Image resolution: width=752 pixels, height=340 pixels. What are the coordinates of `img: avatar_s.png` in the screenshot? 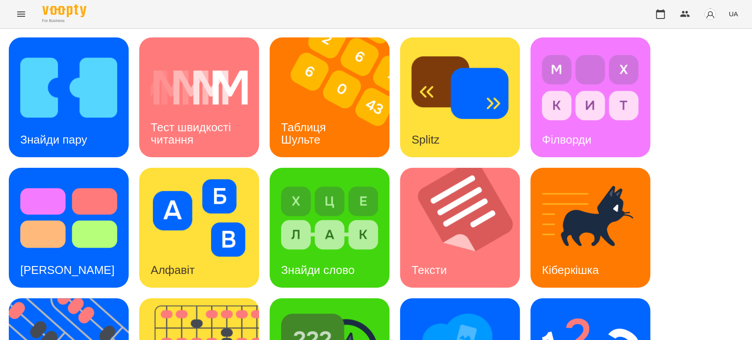 It's located at (710, 14).